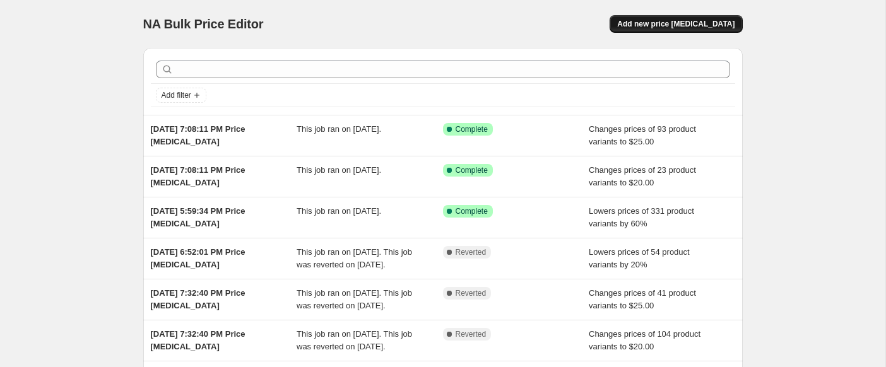  I want to click on span: Changes prices of 23 product variants to $20.00, so click(642, 176).